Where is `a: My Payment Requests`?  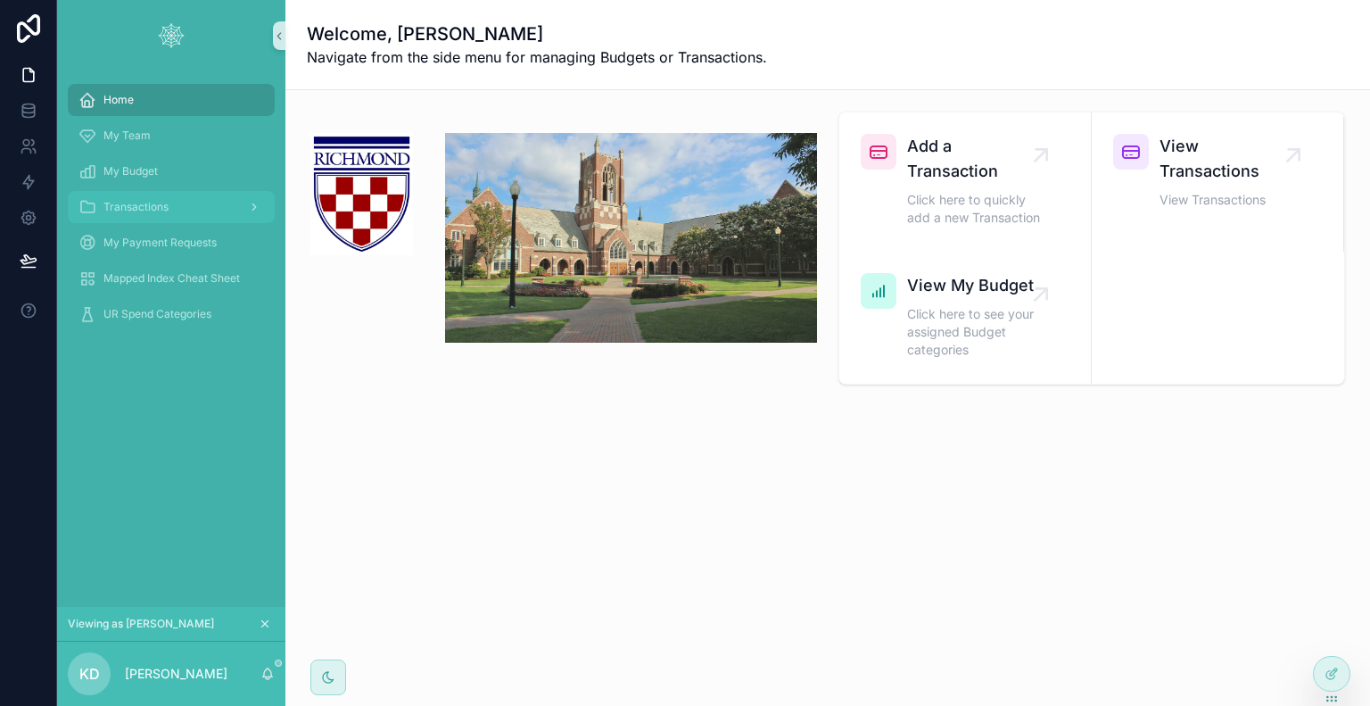 a: My Payment Requests is located at coordinates (171, 243).